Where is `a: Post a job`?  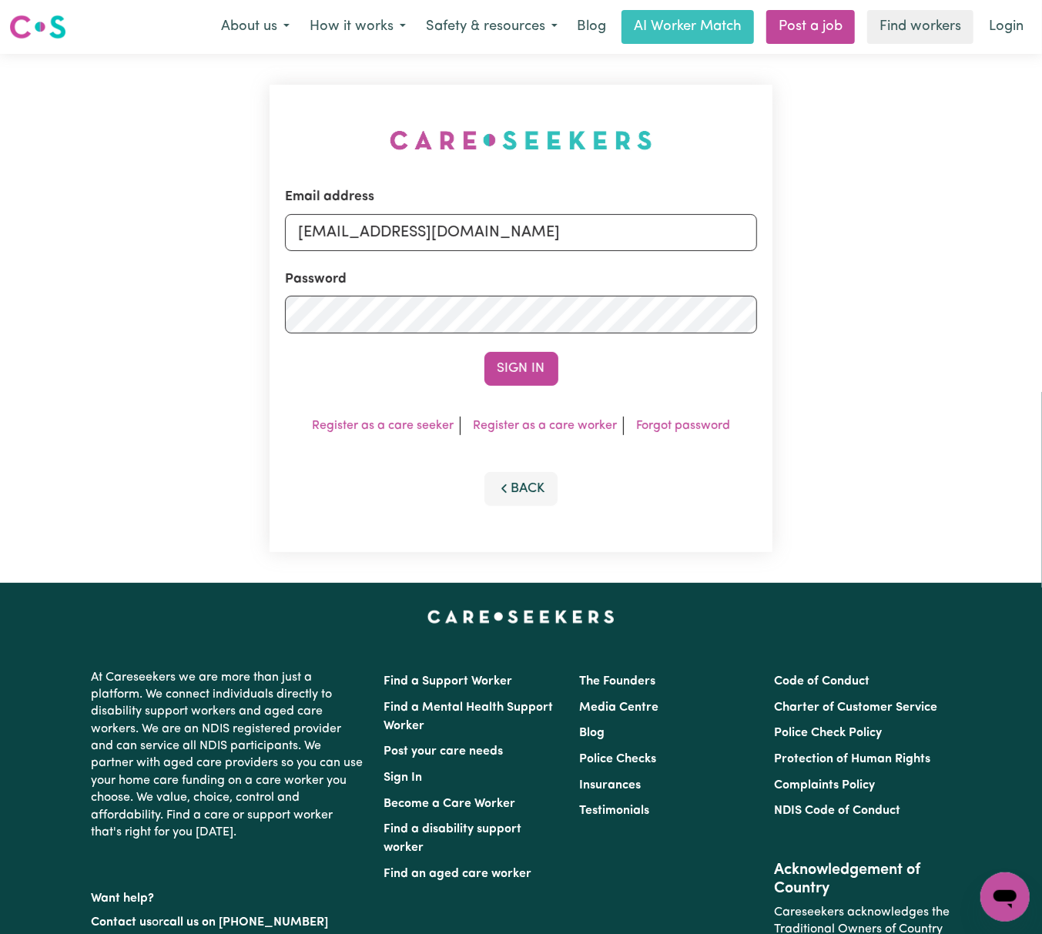
a: Post a job is located at coordinates (810, 27).